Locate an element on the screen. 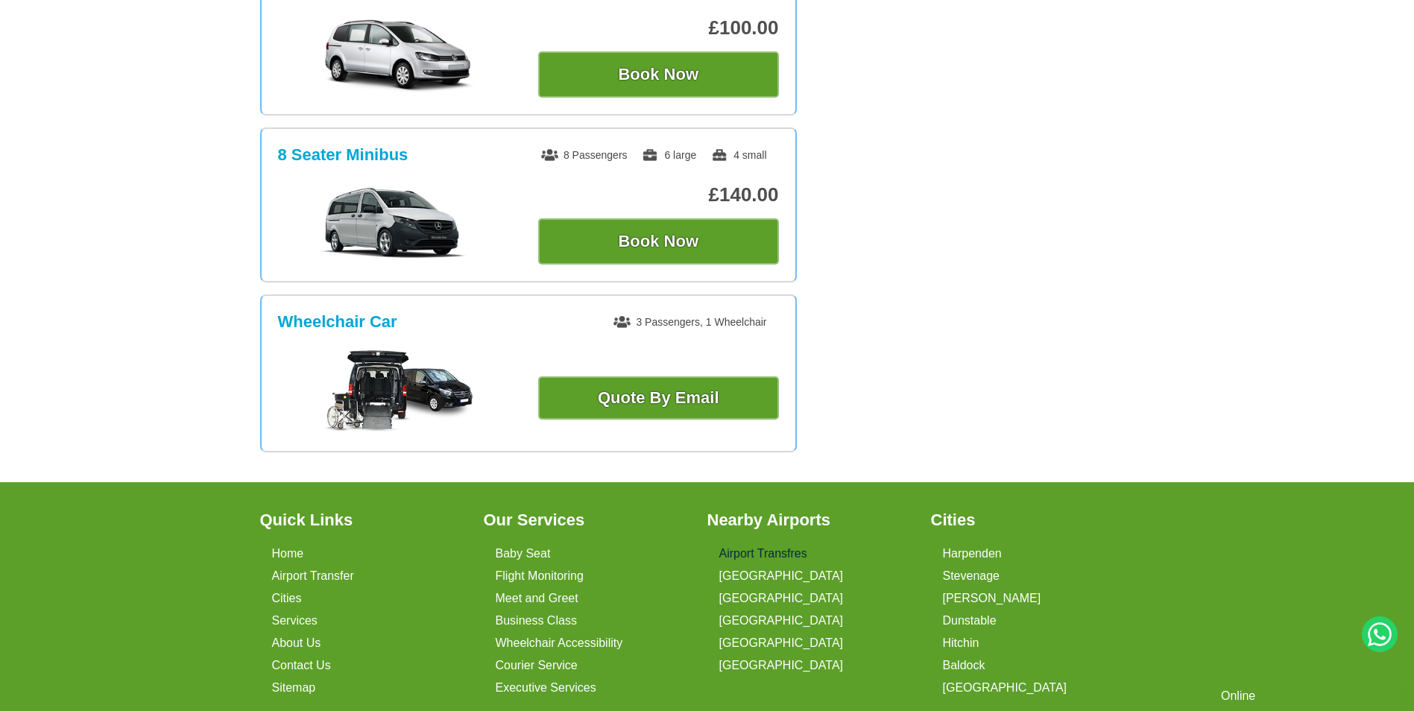 Image resolution: width=1414 pixels, height=711 pixels. a: Baby Seat is located at coordinates (523, 554).